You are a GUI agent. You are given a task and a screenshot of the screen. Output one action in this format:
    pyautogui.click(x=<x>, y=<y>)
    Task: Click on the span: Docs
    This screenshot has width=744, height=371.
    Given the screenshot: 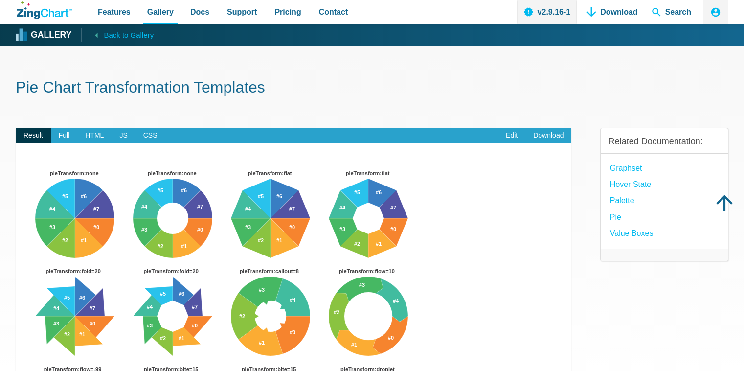 What is the action you would take?
    pyautogui.click(x=199, y=12)
    